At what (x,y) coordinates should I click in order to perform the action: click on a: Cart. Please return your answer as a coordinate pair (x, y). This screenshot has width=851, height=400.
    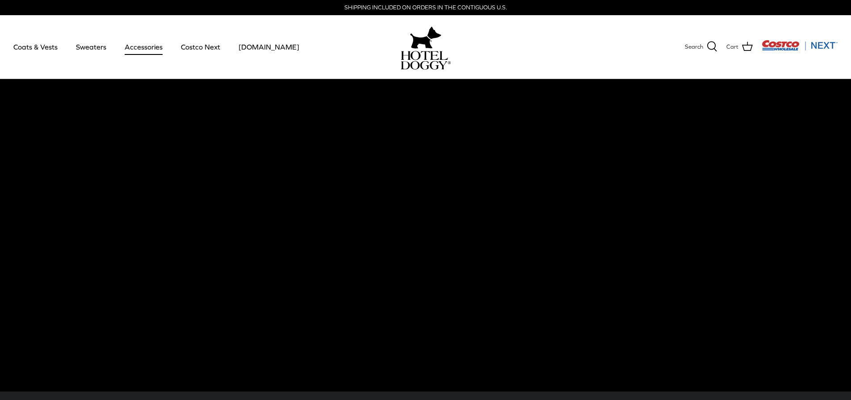
    Looking at the image, I should click on (739, 47).